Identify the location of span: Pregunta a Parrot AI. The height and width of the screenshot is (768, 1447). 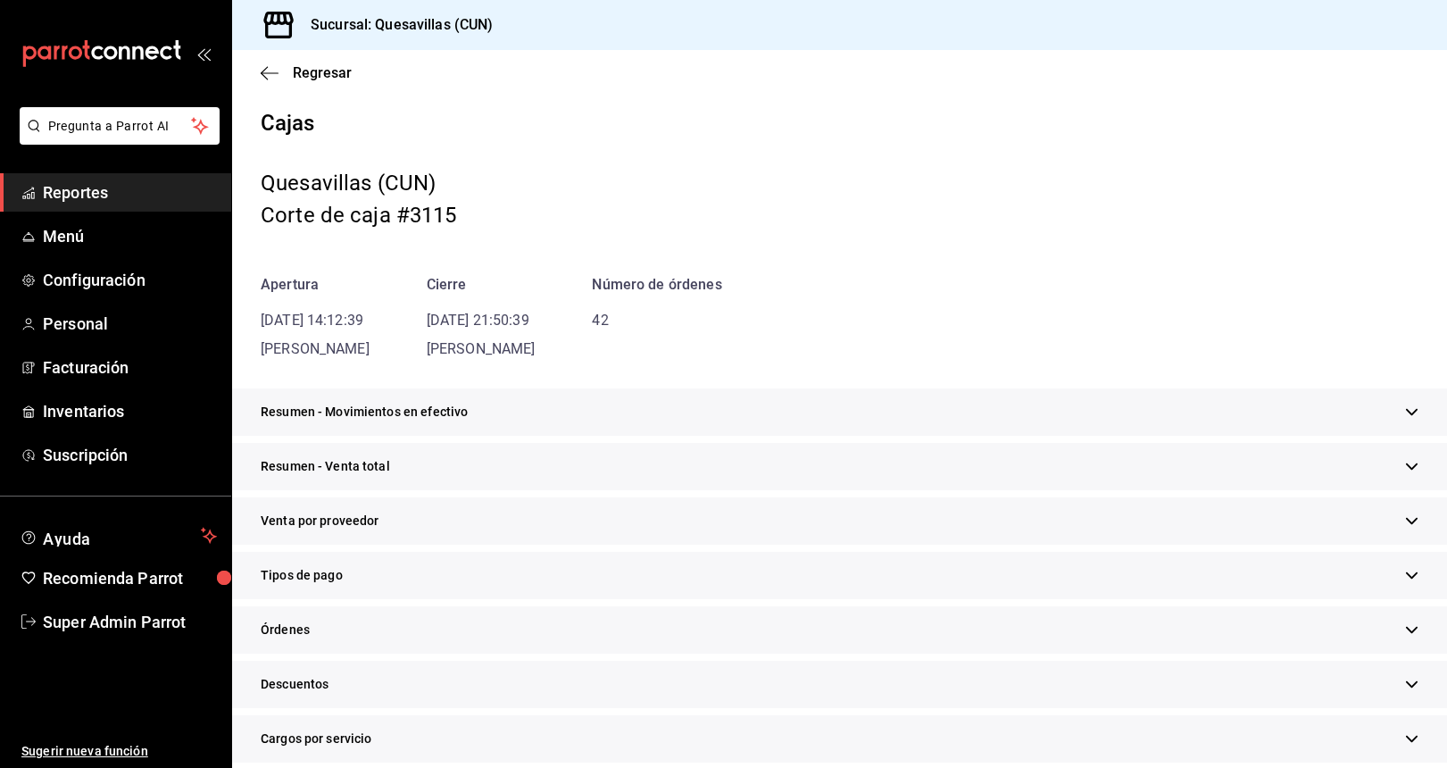
(120, 126).